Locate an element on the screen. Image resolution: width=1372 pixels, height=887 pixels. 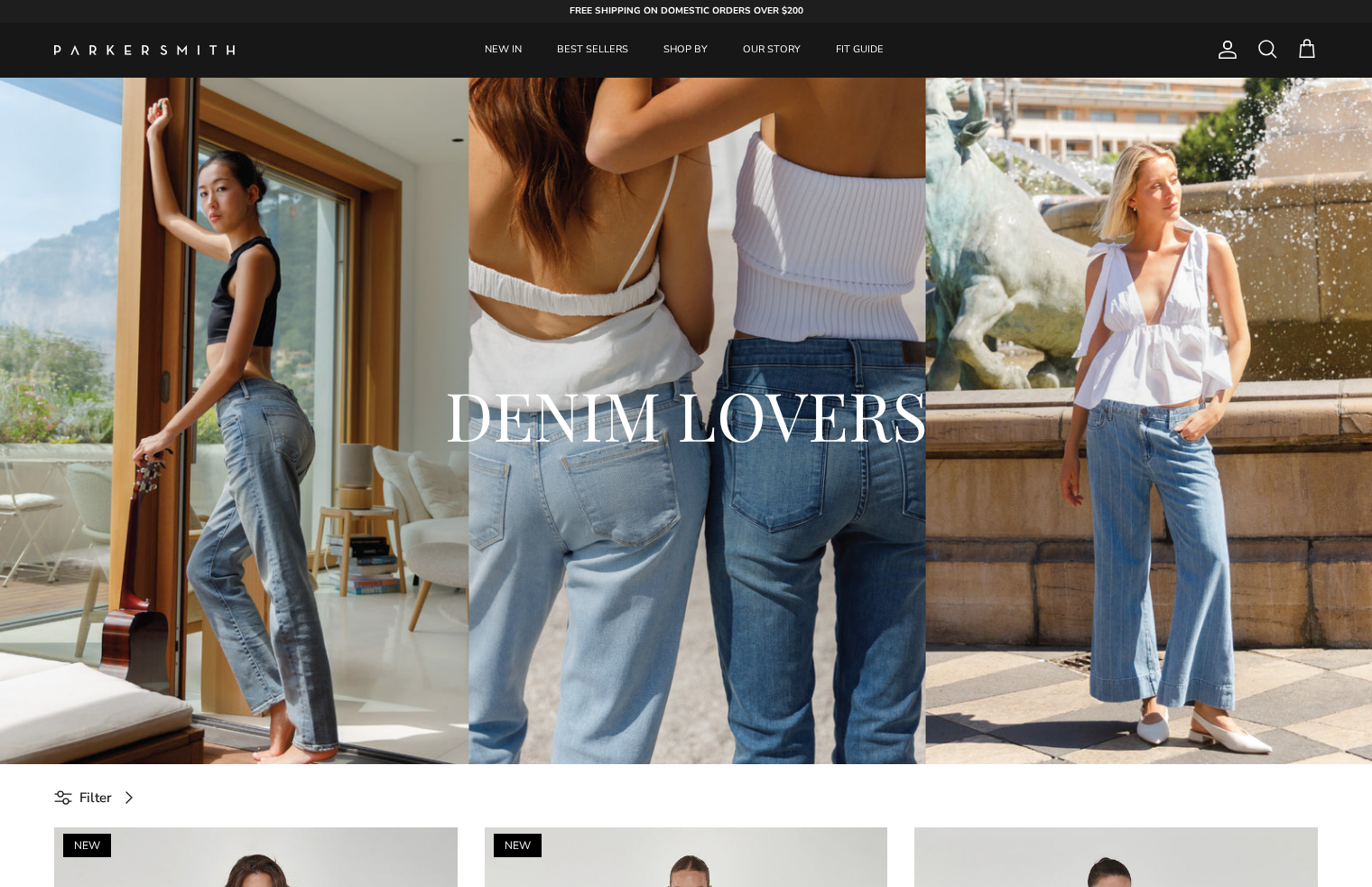
a: BEST SELLERS is located at coordinates (592, 50).